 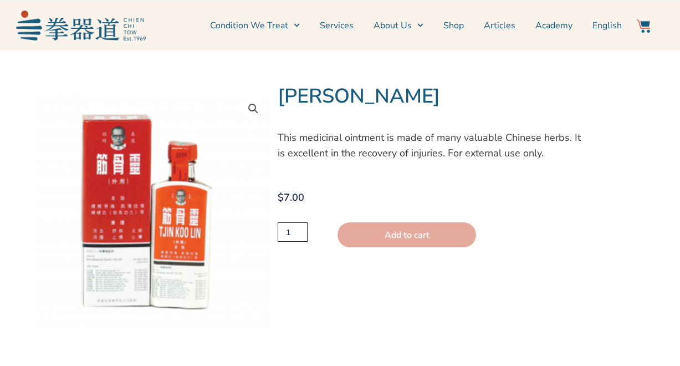 What do you see at coordinates (336, 25) in the screenshot?
I see `a: Services` at bounding box center [336, 25].